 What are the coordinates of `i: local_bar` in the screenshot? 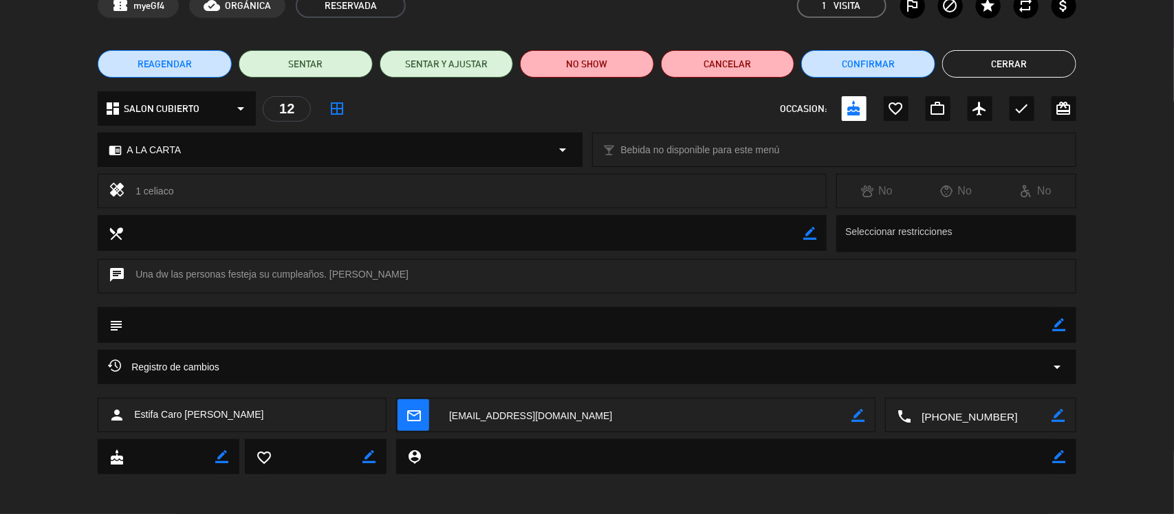 It's located at (609, 150).